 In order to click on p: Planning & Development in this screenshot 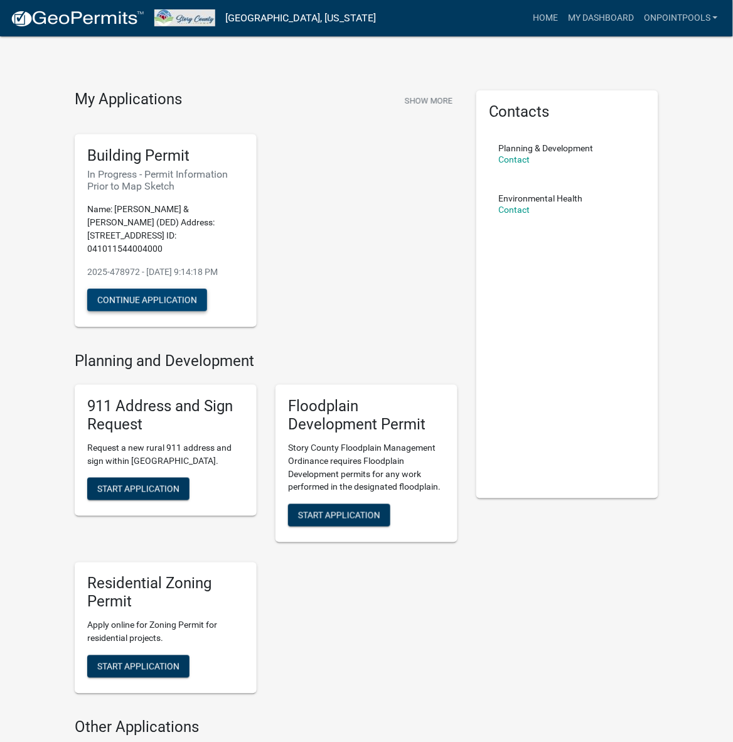, I will do `click(546, 148)`.